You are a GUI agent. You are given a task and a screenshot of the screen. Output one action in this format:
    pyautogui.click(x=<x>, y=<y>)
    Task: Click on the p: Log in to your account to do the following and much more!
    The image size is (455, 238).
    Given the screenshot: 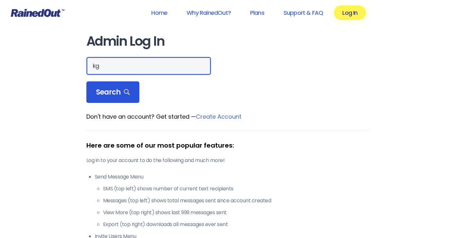 What is the action you would take?
    pyautogui.click(x=228, y=160)
    